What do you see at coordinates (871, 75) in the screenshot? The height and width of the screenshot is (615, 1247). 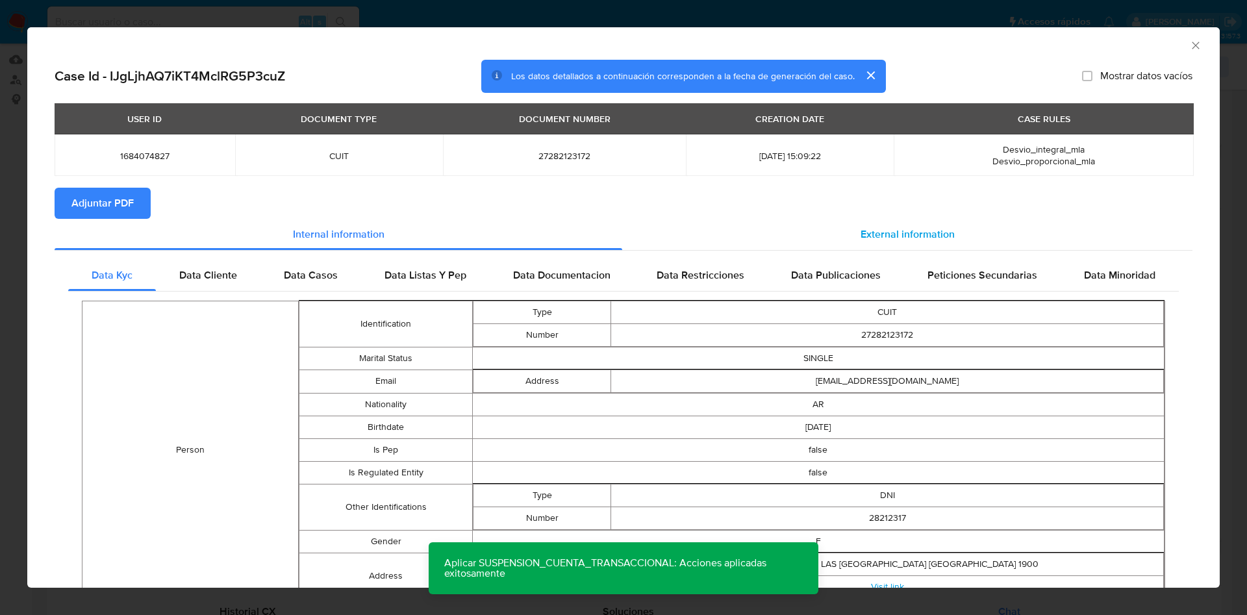 I see `button: cerrar` at bounding box center [871, 75].